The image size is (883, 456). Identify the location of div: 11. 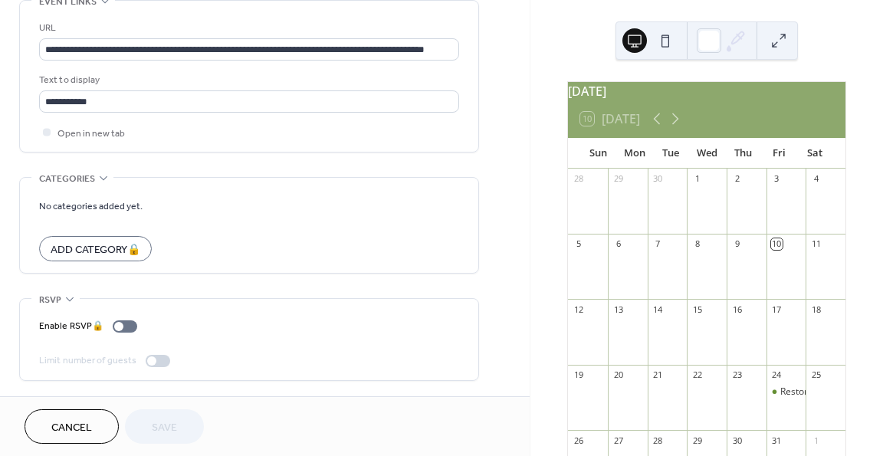
(816, 244).